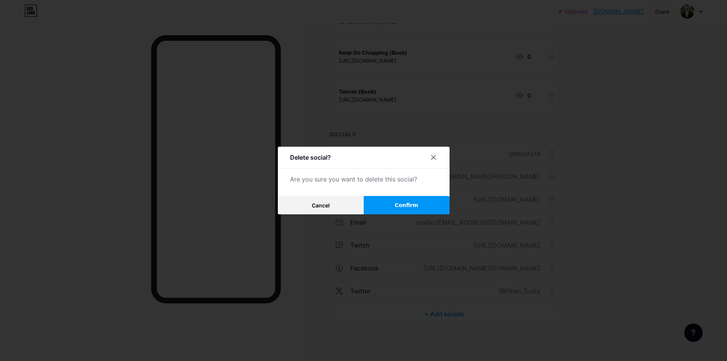  What do you see at coordinates (364, 179) in the screenshot?
I see `div: Are you sure you want to delete this social?` at bounding box center [364, 179].